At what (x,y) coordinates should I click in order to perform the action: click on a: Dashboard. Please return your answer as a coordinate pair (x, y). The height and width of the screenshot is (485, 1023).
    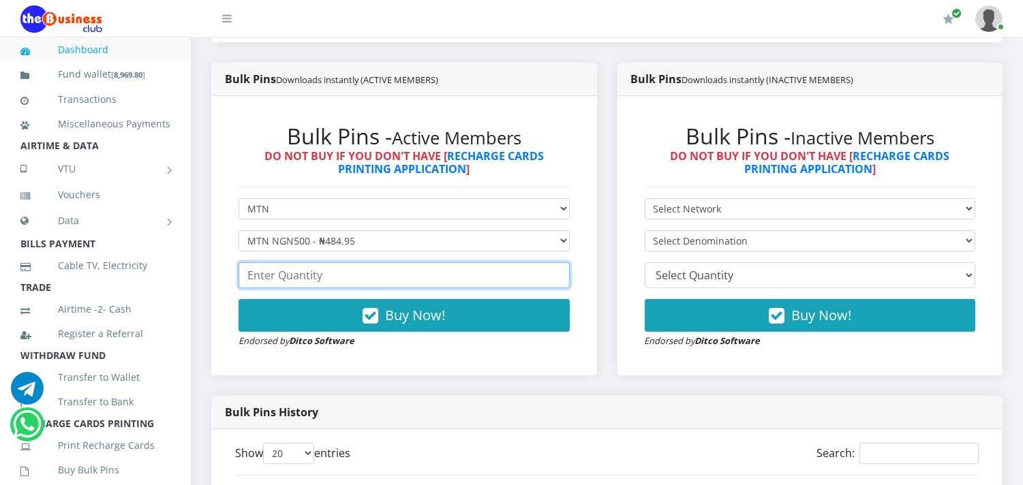
    Looking at the image, I should click on (95, 50).